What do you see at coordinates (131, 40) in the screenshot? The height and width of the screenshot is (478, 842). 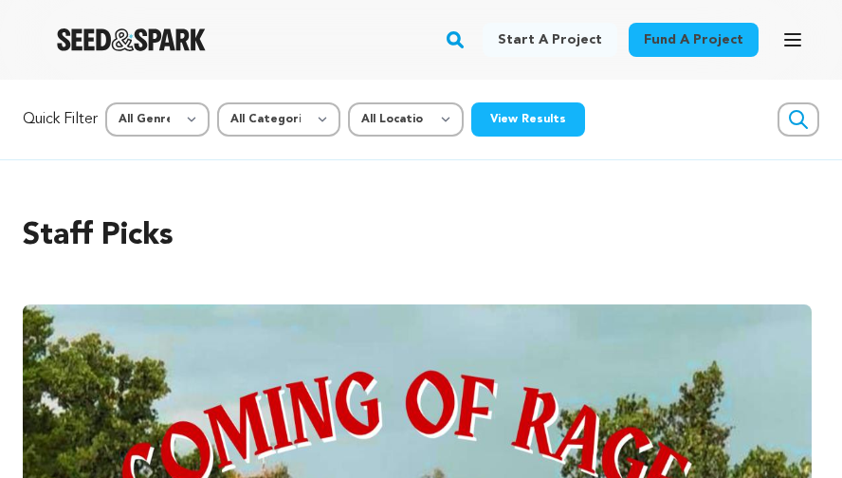 I see `img: Seed&Spark Logo Dark Mode` at bounding box center [131, 40].